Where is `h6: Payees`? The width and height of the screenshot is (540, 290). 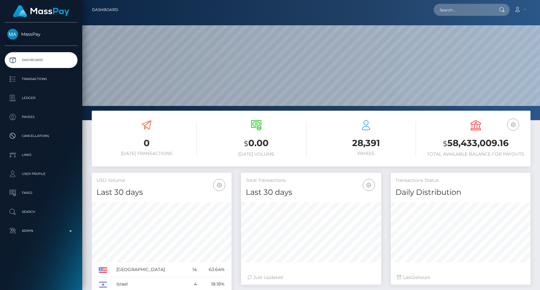
h6: Payees is located at coordinates (366, 153).